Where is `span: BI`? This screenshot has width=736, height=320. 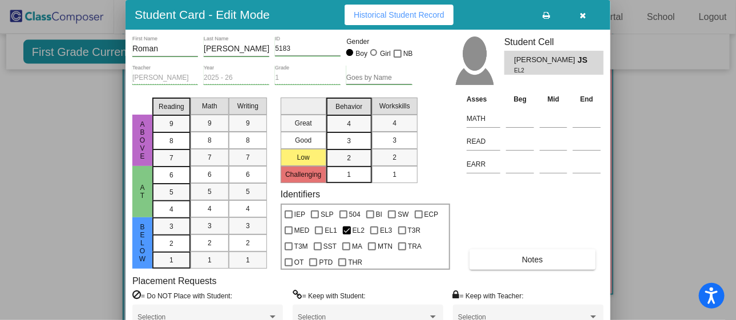 span: BI is located at coordinates (379, 215).